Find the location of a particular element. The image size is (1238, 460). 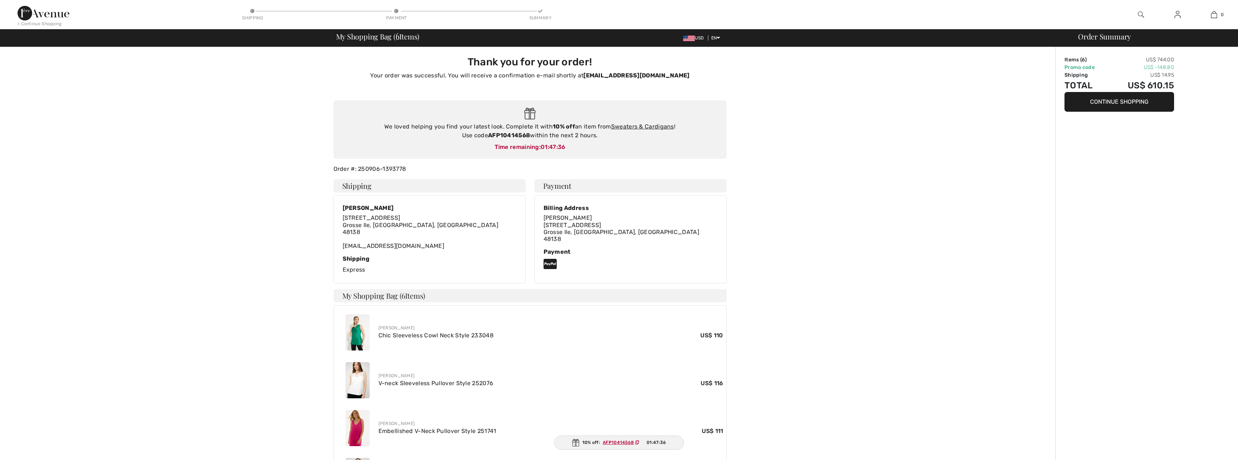

img: US Dollar is located at coordinates (689, 38).